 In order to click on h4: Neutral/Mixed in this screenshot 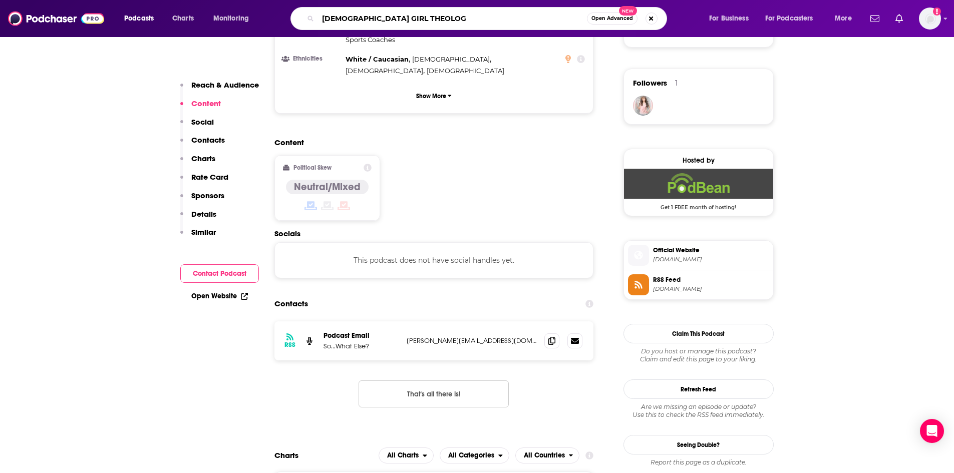, I will do `click(327, 187)`.